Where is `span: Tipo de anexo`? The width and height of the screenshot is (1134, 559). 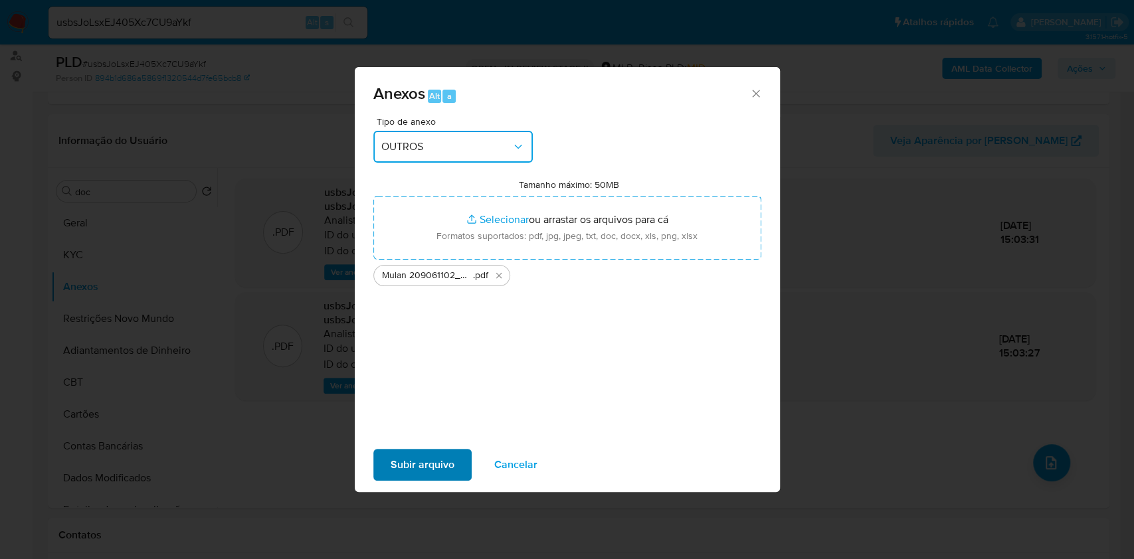 span: Tipo de anexo is located at coordinates (456, 122).